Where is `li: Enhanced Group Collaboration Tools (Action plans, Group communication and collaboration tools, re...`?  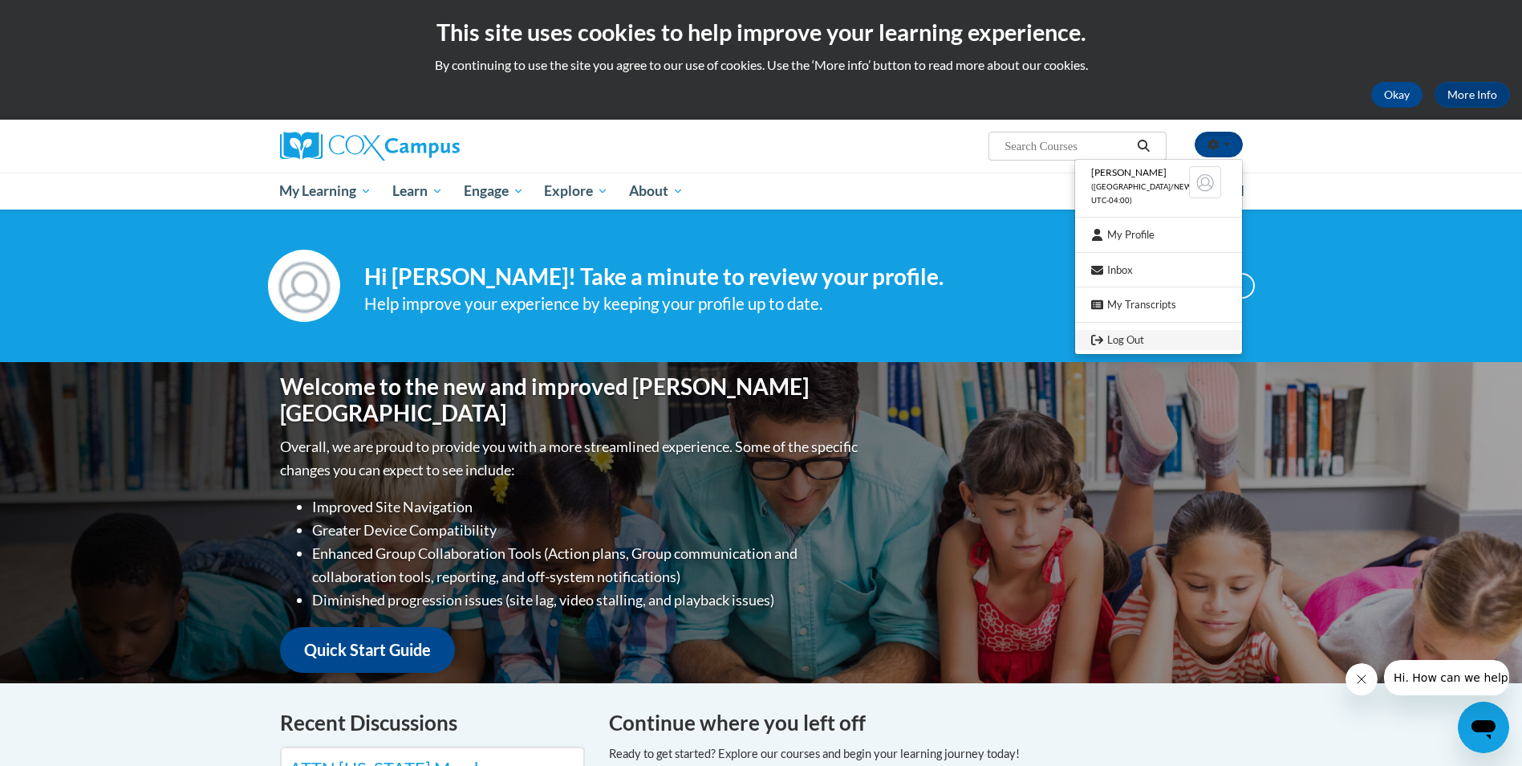
li: Enhanced Group Collaboration Tools (Action plans, Group communication and collaboration tools, re... is located at coordinates (587, 565).